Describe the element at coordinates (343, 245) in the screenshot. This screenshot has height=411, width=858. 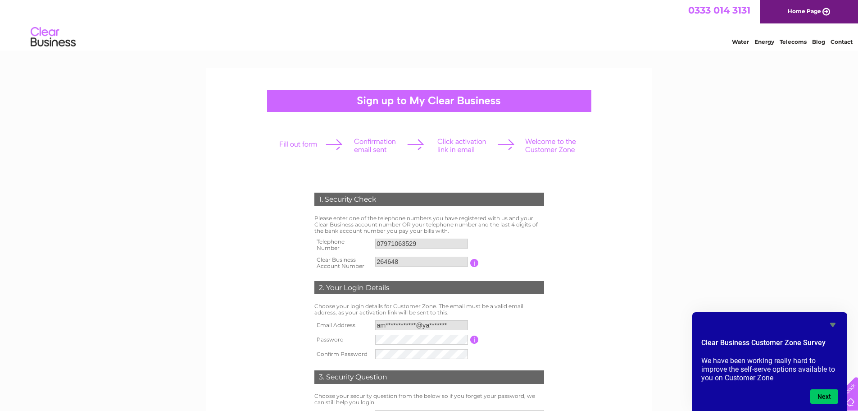
I see `th: Telephone Number` at that location.